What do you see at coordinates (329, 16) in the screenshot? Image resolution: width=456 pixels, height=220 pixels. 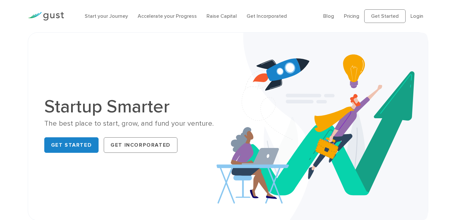 I see `a: Blog` at bounding box center [329, 16].